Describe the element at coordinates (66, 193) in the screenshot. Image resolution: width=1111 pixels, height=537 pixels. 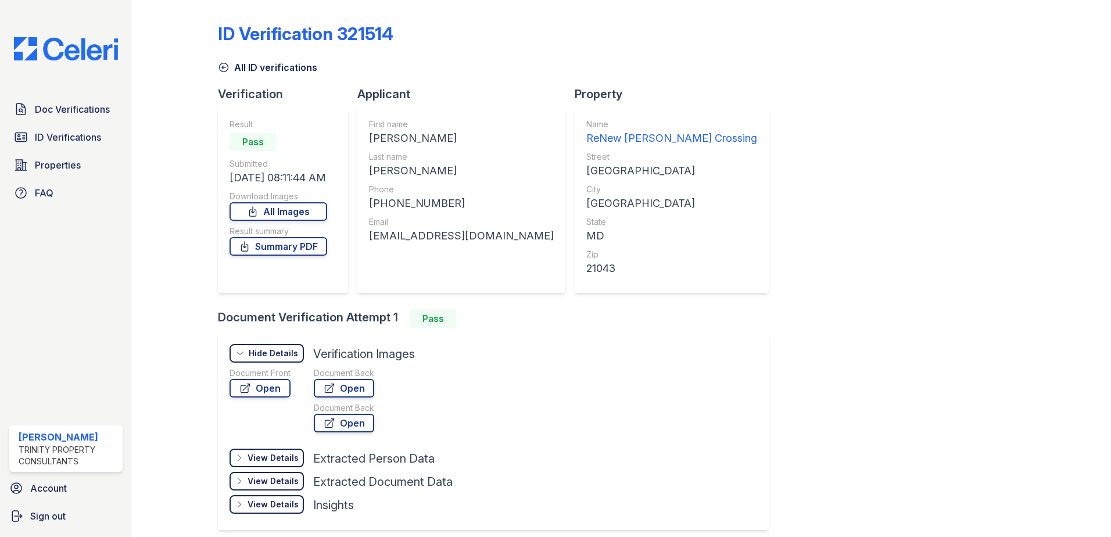
I see `a: FAQ` at that location.